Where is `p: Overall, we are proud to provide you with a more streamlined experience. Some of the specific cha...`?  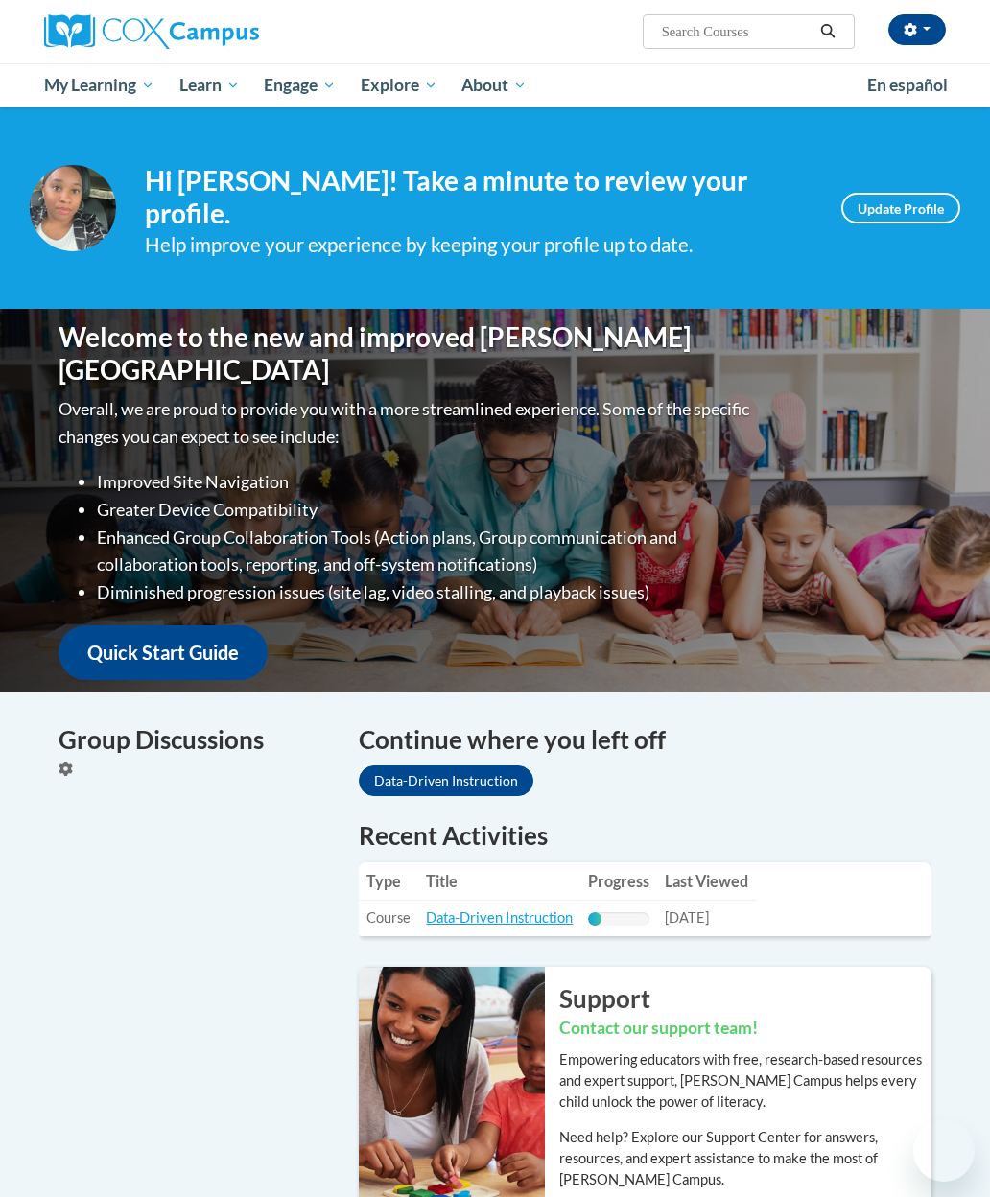
p: Overall, we are proud to provide you with a more streamlined experience. Some of the specific cha... is located at coordinates (406, 423).